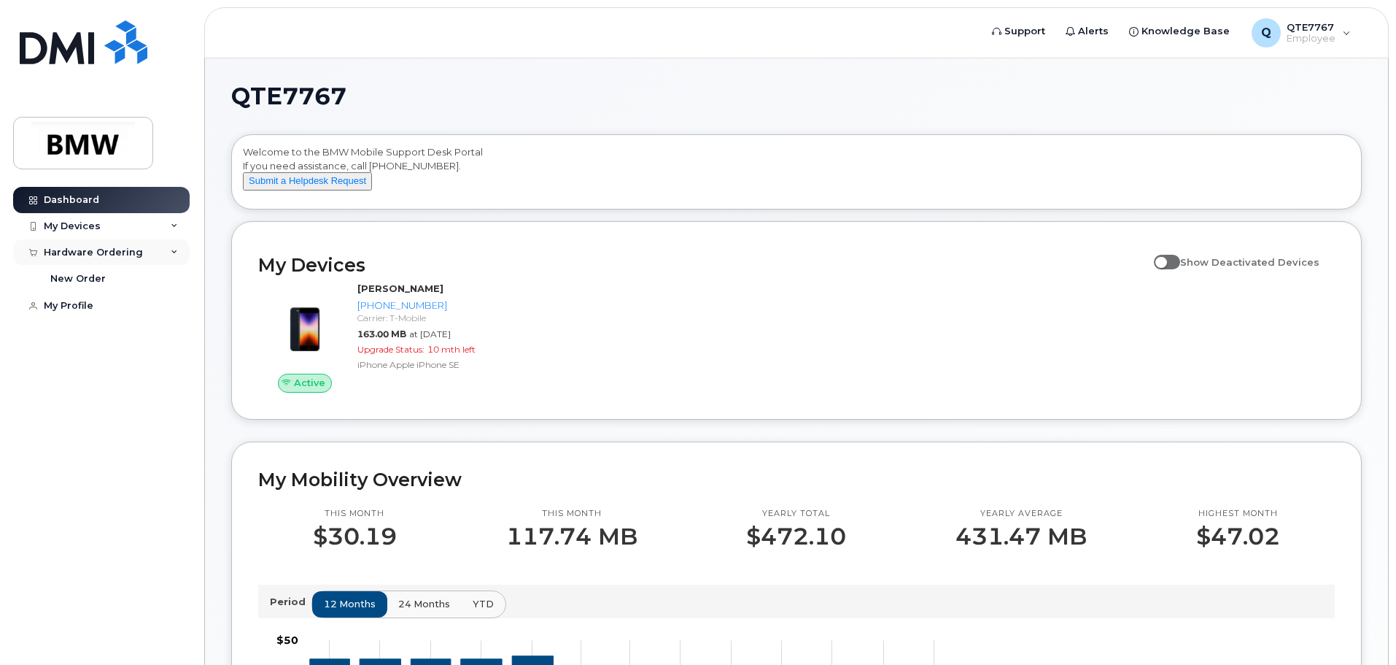 The width and height of the screenshot is (1396, 665). Describe the element at coordinates (796, 514) in the screenshot. I see `p: Yearly total` at that location.